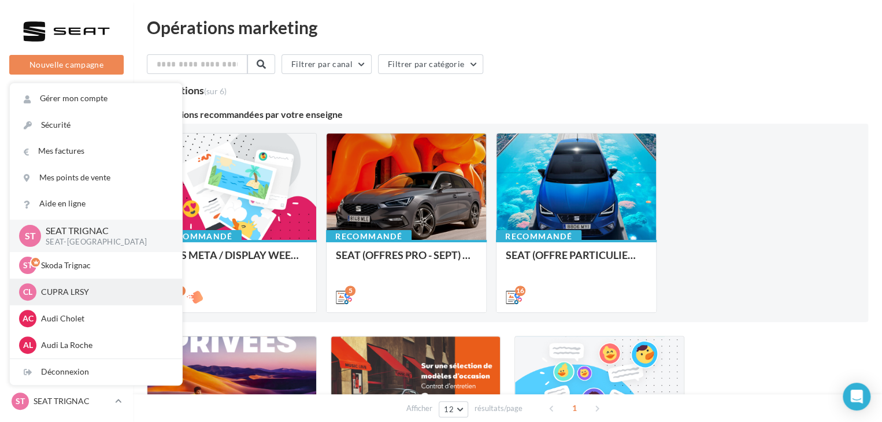 This screenshot has width=882, height=422. What do you see at coordinates (498, 408) in the screenshot?
I see `span: résultats/page` at bounding box center [498, 408].